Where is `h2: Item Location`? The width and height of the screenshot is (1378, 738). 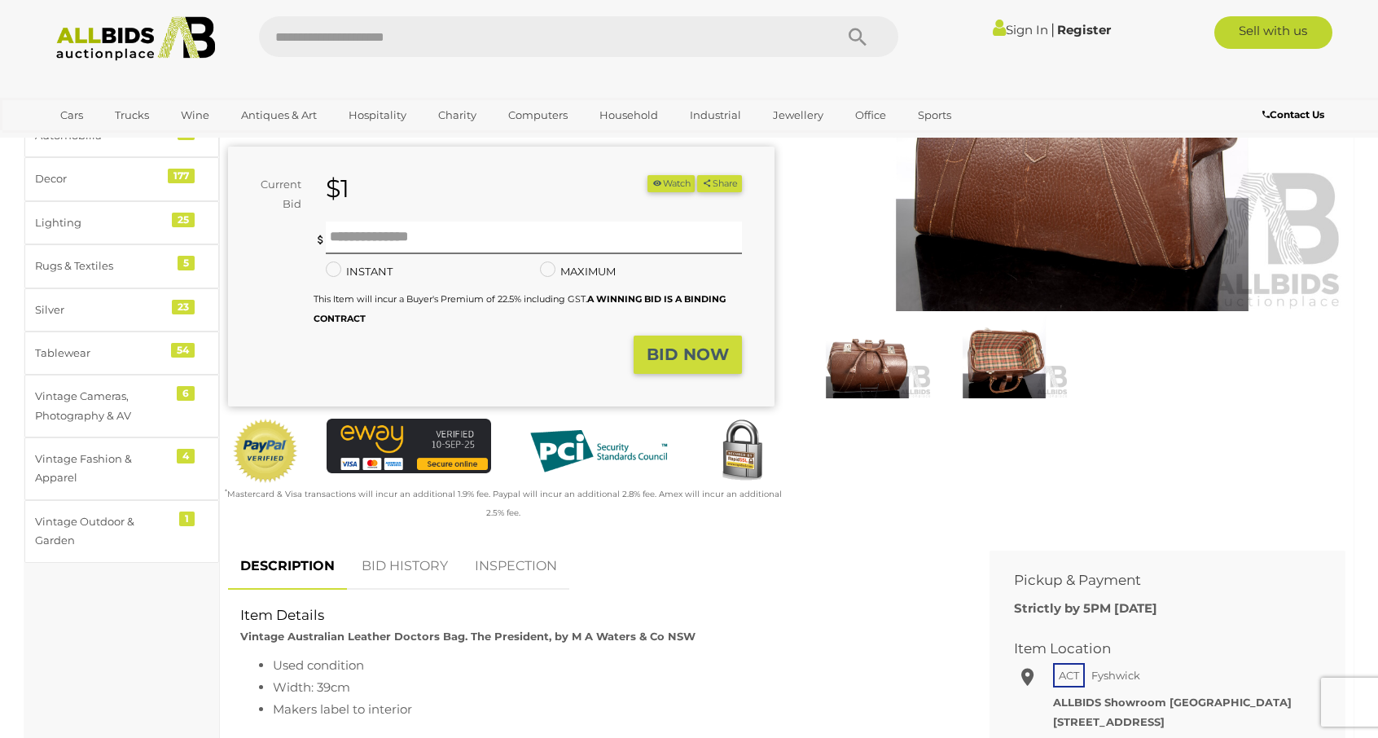 h2: Item Location is located at coordinates (1155, 648).